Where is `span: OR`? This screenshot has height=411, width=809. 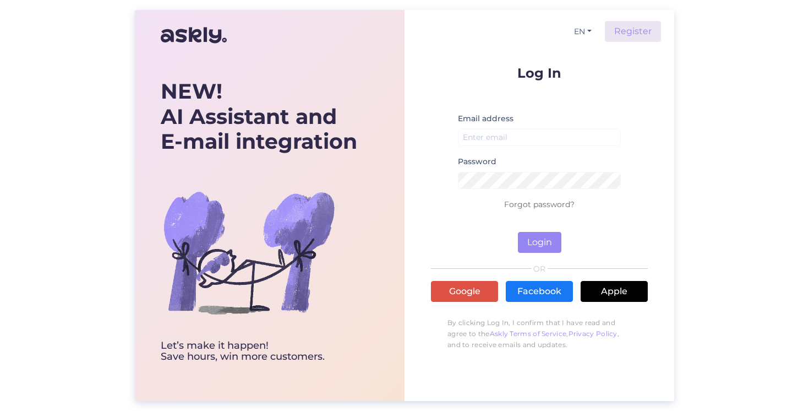 span: OR is located at coordinates (539, 269).